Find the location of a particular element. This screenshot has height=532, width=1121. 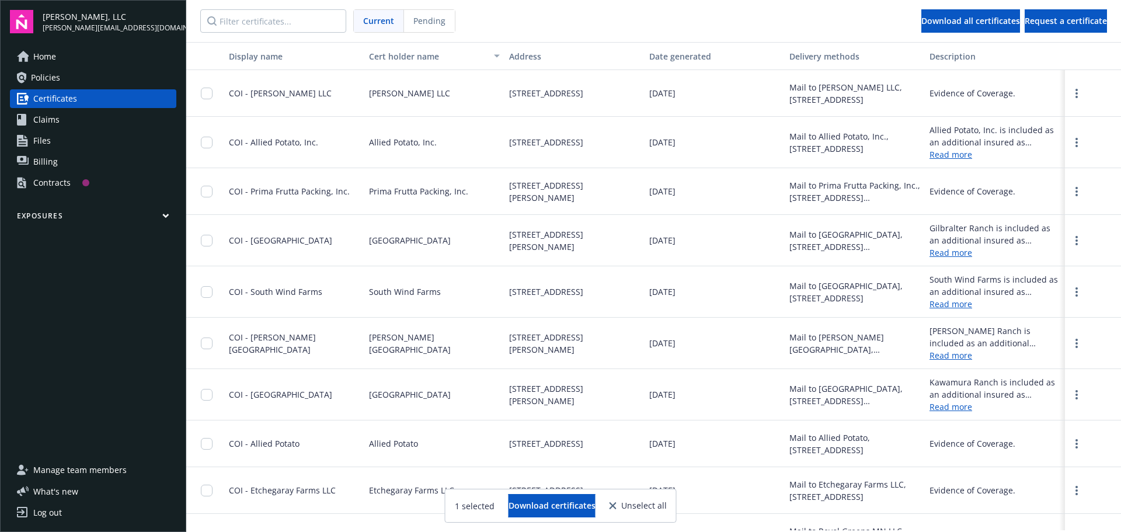

button: Date generated is located at coordinates (714, 56).